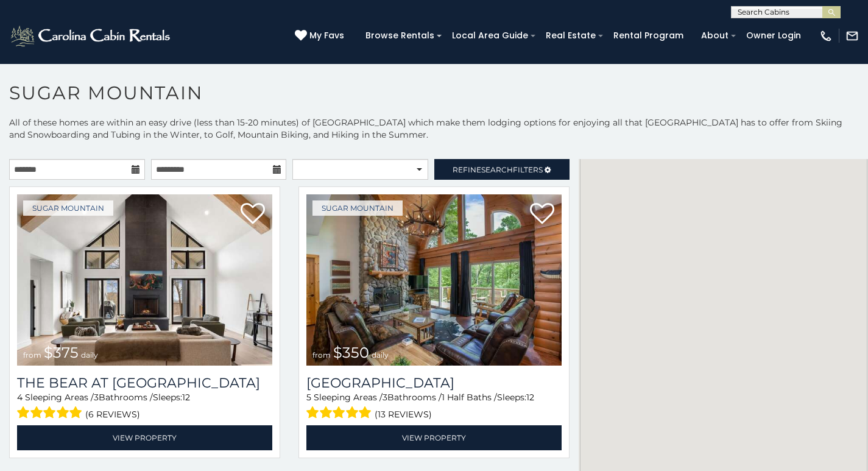 This screenshot has width=868, height=471. What do you see at coordinates (113, 414) in the screenshot?
I see `span: (6 reviews)` at bounding box center [113, 414].